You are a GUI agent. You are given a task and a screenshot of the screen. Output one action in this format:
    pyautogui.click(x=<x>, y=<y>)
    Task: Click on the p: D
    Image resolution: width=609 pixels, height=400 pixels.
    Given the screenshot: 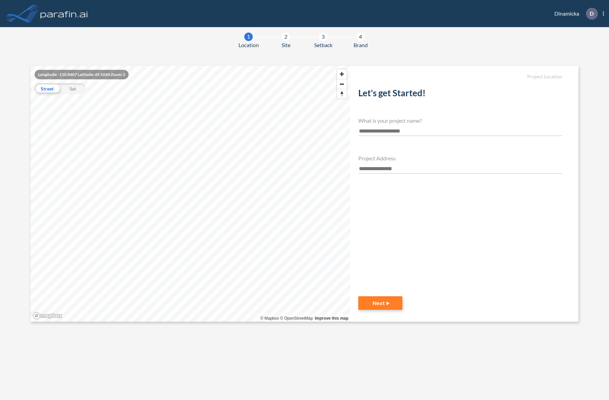 What is the action you would take?
    pyautogui.click(x=591, y=14)
    